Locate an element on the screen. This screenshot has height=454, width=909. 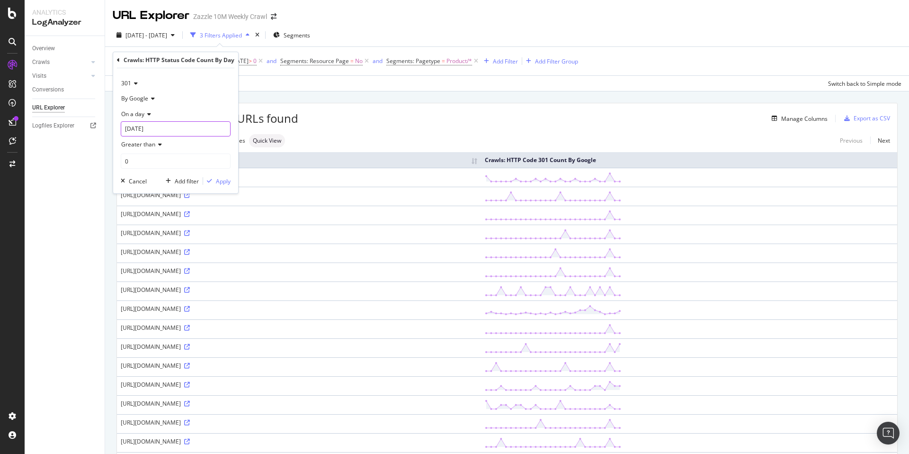
span: By Google is located at coordinates (134, 98).